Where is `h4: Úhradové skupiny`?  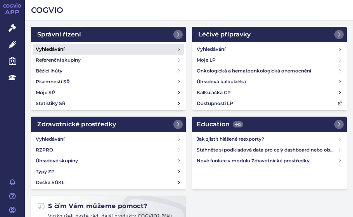
h4: Úhradové skupiny is located at coordinates (57, 161).